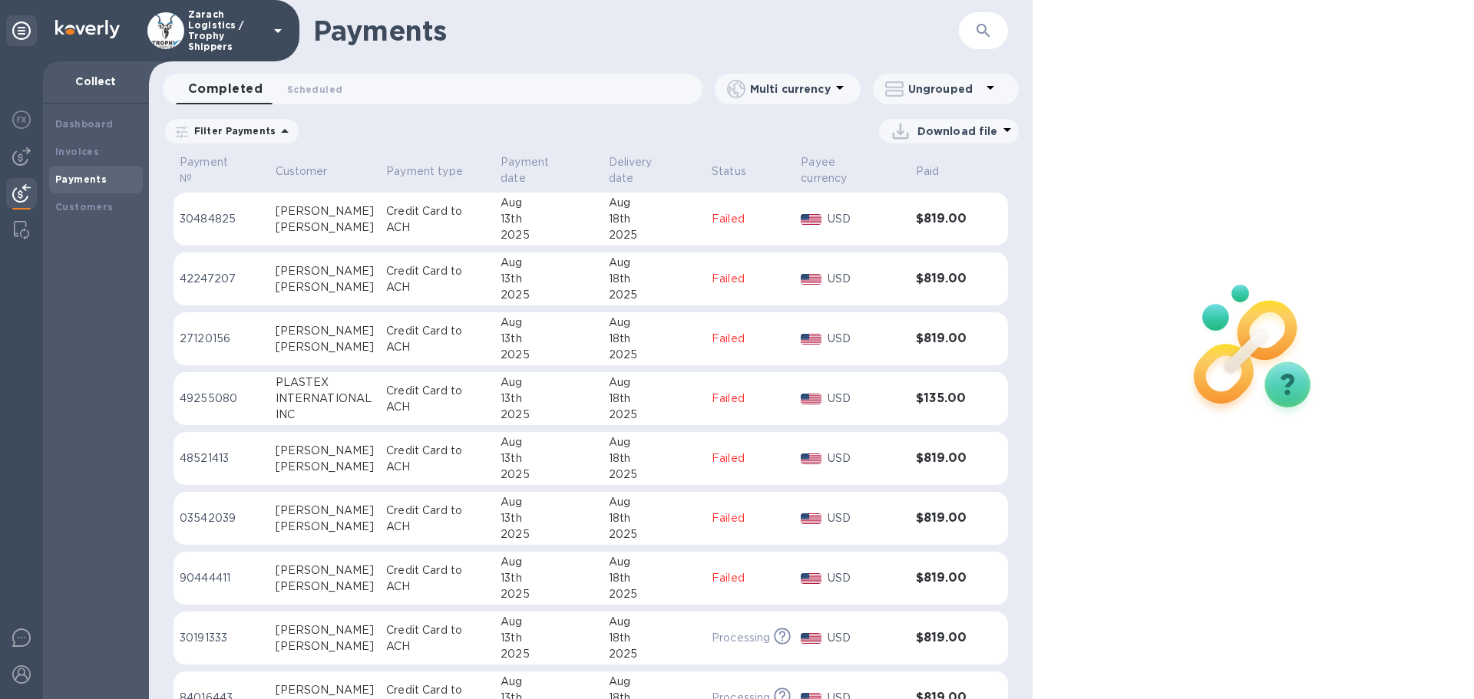 This screenshot has height=699, width=1474. Describe the element at coordinates (315, 89) in the screenshot. I see `span: Scheduled` at that location.